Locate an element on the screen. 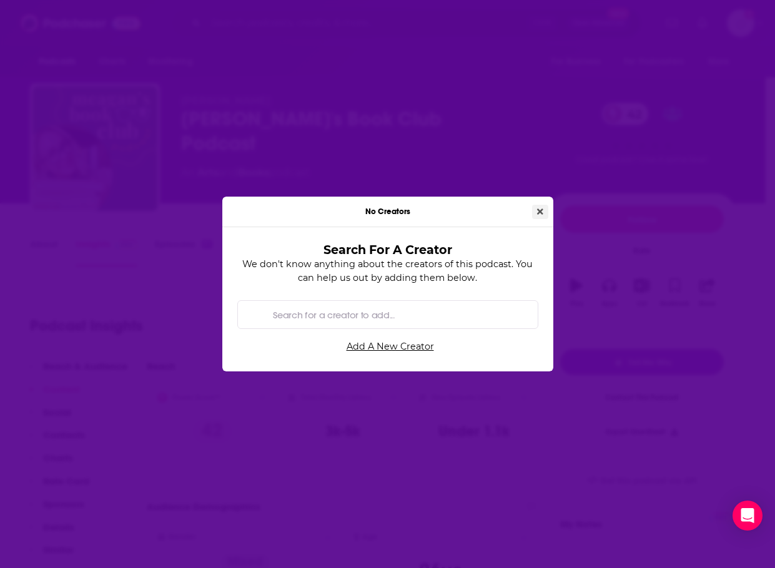  button: Close is located at coordinates (540, 212).